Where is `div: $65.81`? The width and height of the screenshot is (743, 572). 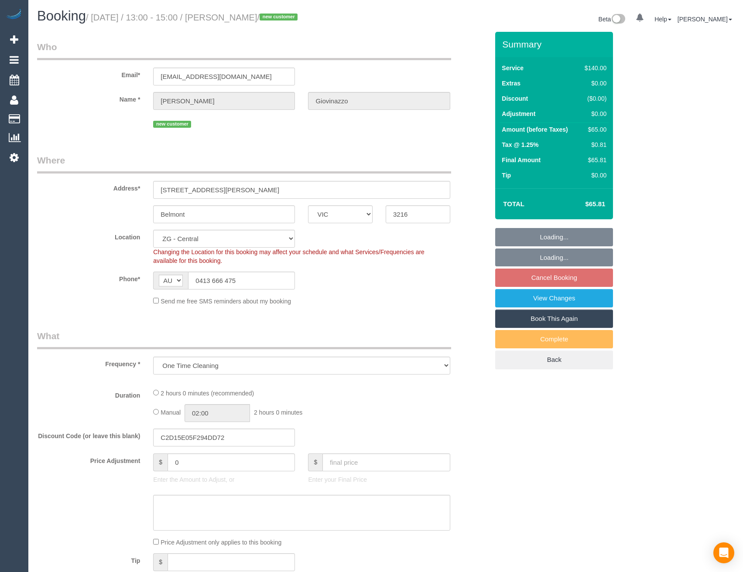
div: $65.81 is located at coordinates (594, 160).